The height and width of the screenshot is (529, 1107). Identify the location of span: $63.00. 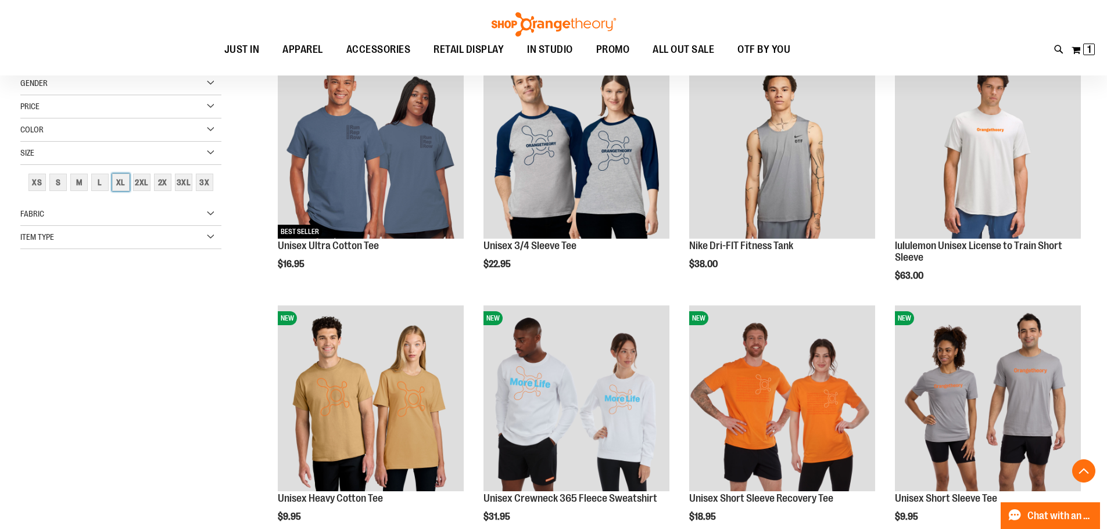
(910, 276).